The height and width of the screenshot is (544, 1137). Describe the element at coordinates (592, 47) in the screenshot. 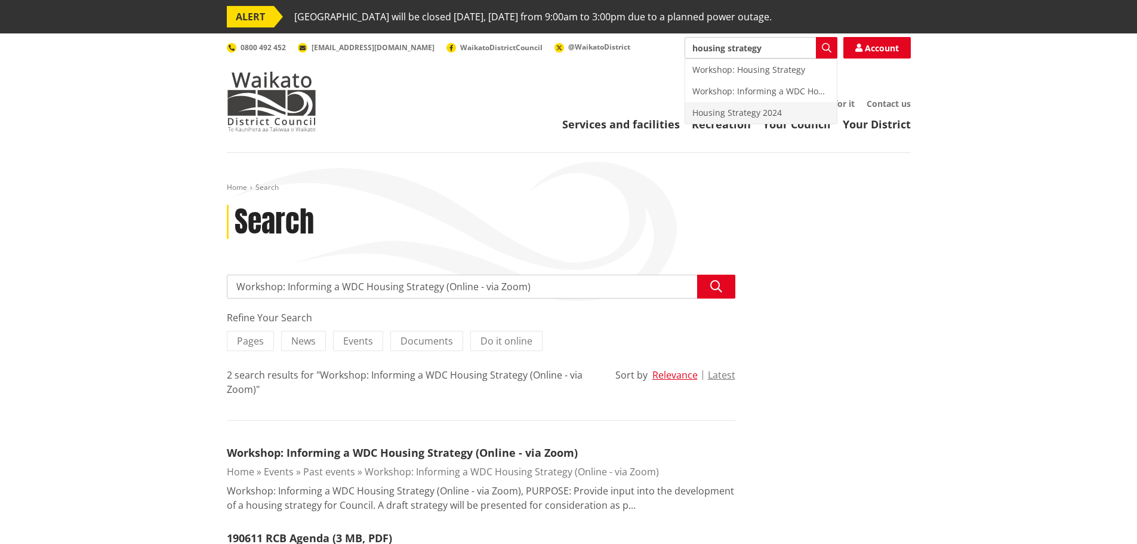

I see `a: @WaikatoDistrict` at that location.